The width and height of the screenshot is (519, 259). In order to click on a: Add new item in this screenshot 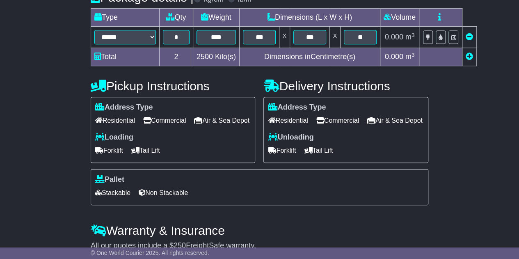, I will do `click(470, 57)`.